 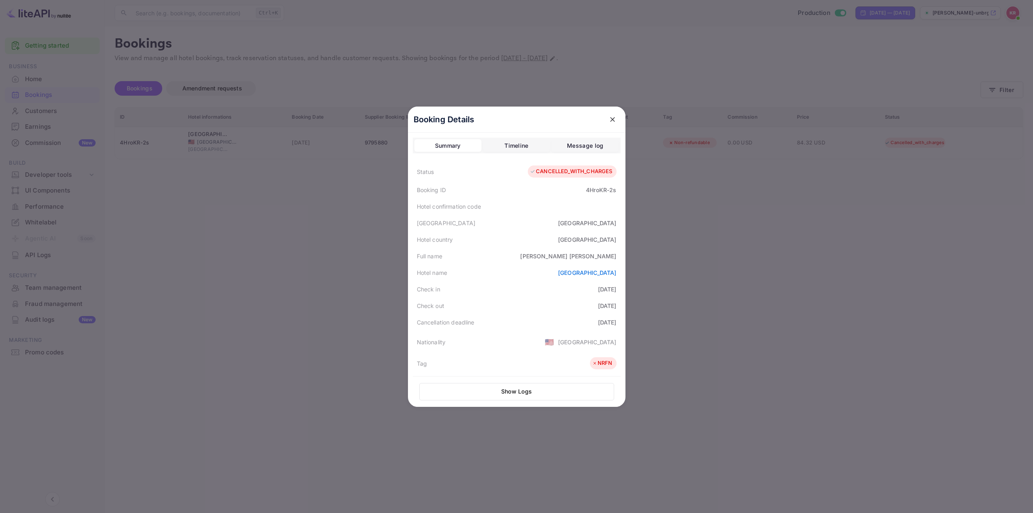 I want to click on button: Summary, so click(x=448, y=146).